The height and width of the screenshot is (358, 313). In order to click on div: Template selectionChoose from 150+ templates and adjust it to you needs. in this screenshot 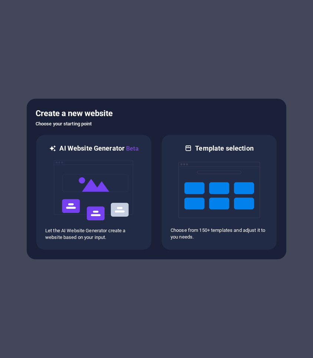, I will do `click(219, 192)`.